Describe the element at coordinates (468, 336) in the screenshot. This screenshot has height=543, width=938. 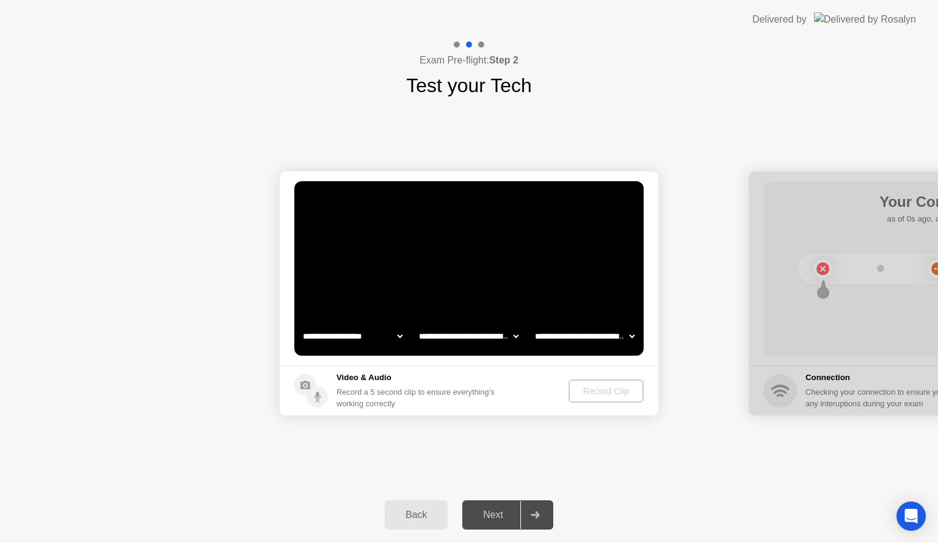
I see `select: Available speakers` at that location.